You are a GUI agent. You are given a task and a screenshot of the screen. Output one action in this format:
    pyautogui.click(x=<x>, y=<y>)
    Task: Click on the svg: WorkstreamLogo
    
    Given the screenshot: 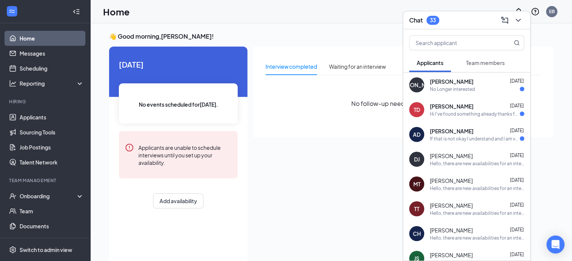 What is the action you would take?
    pyautogui.click(x=12, y=11)
    